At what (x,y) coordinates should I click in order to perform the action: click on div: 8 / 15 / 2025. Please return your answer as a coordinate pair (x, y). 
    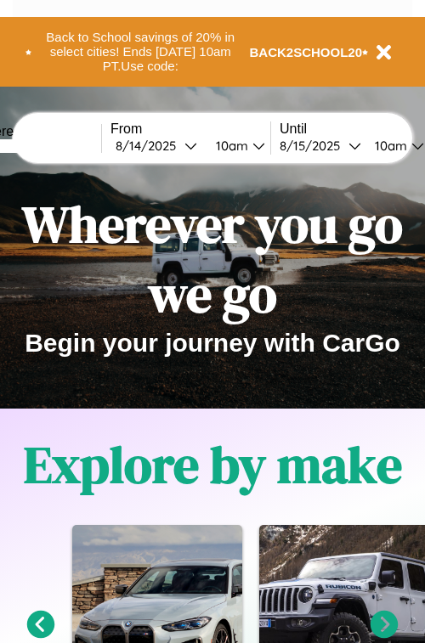
    Looking at the image, I should click on (314, 145).